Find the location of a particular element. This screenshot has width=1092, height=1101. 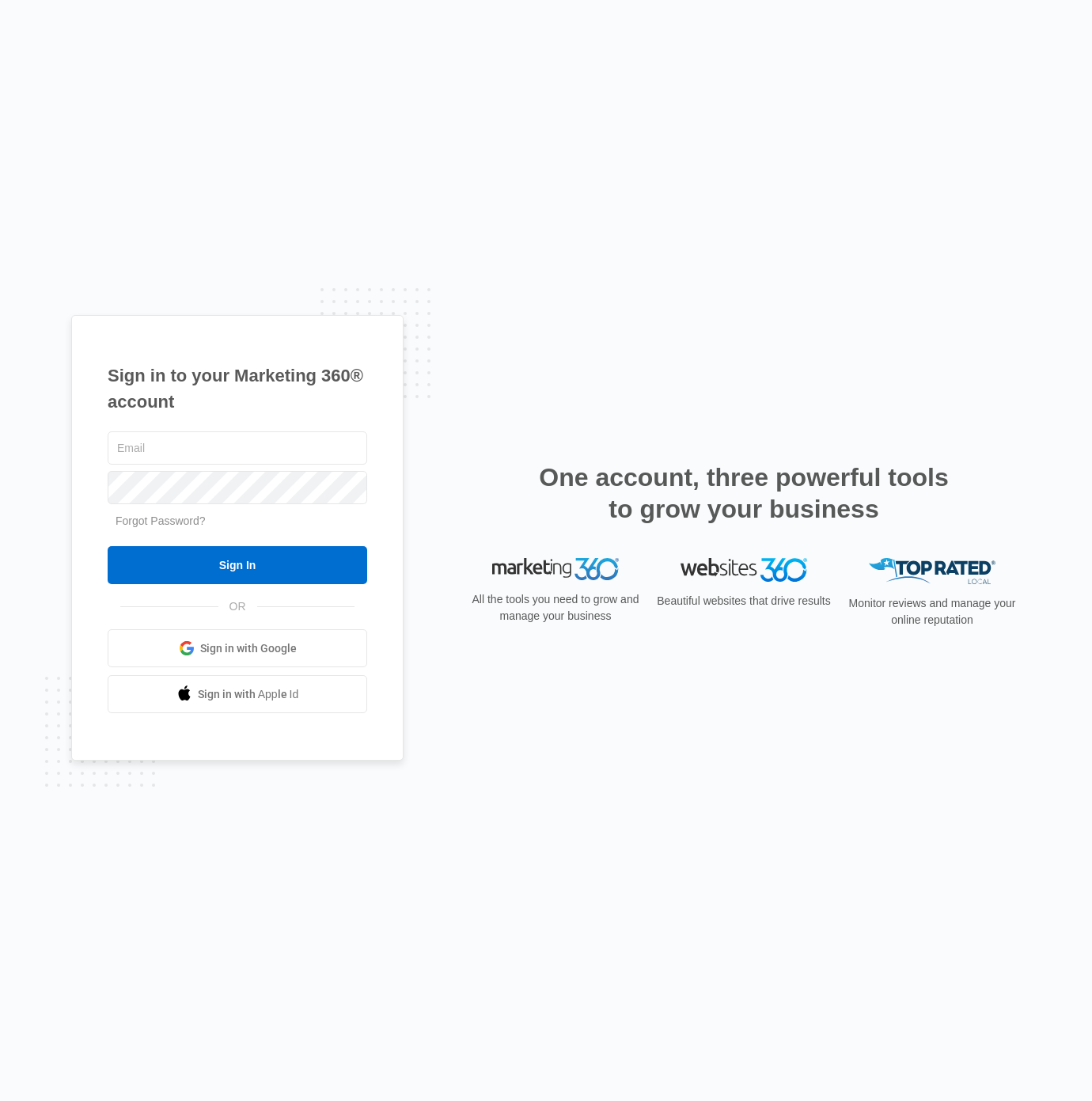

a: Sign in with Google is located at coordinates (238, 648).